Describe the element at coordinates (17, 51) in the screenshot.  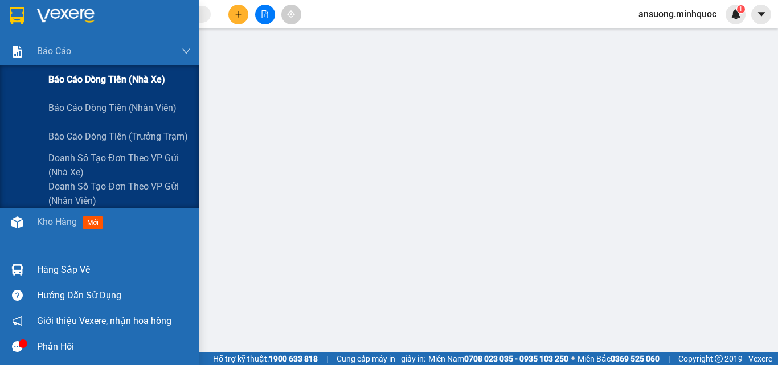
I see `img: solution-icon` at that location.